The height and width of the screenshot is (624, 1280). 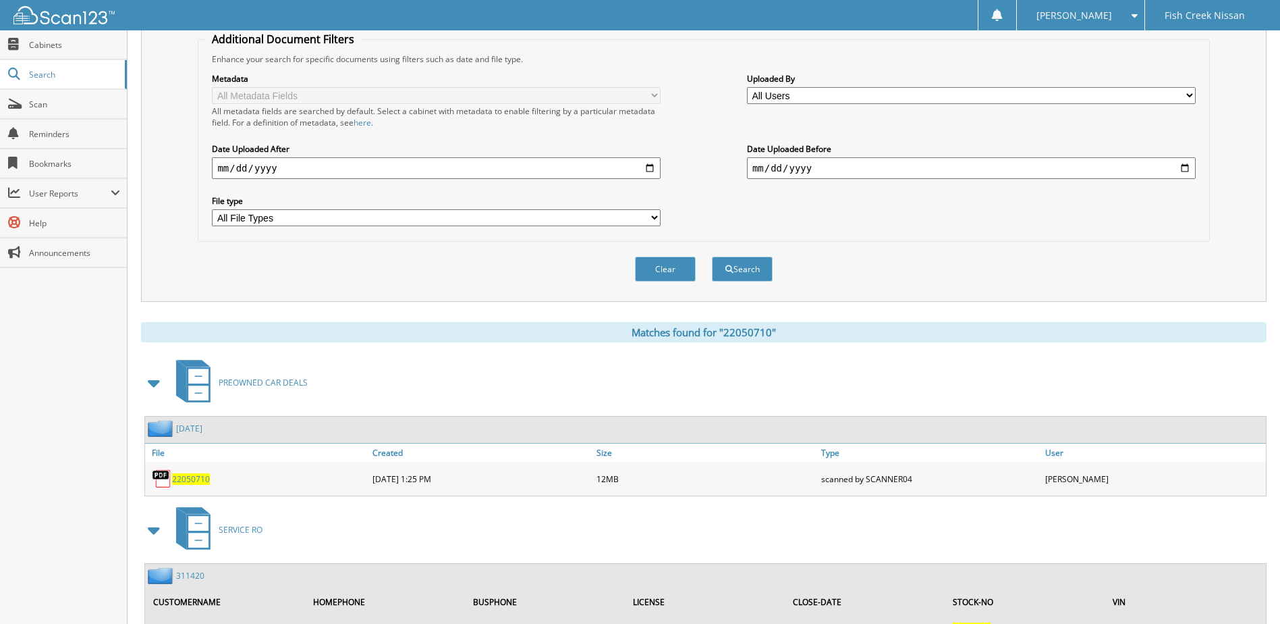 I want to click on span: SERVICE RO, so click(x=240, y=529).